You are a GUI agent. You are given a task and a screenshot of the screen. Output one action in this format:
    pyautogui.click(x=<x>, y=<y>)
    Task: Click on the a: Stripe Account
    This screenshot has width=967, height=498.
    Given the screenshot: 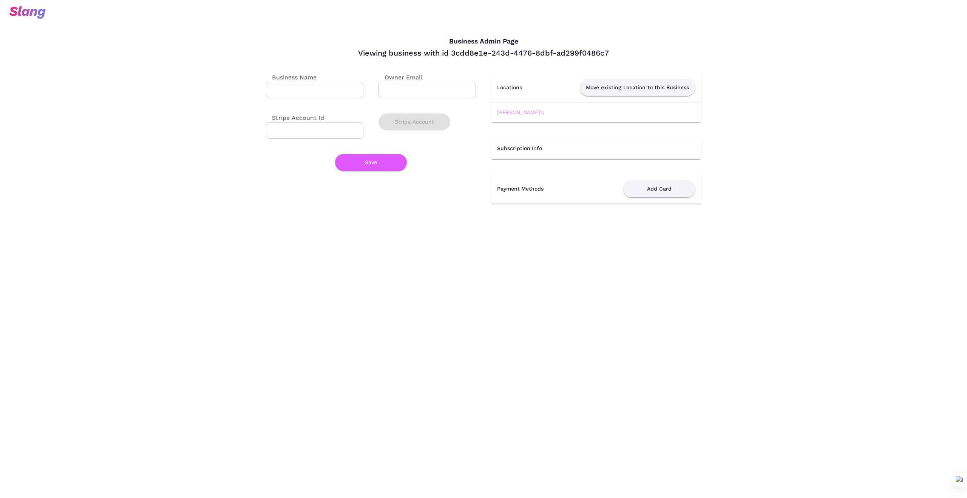 What is the action you would take?
    pyautogui.click(x=415, y=121)
    